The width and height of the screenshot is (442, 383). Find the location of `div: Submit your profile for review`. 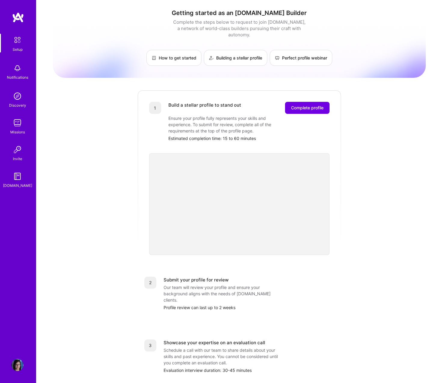

div: Submit your profile for review is located at coordinates (196, 280).